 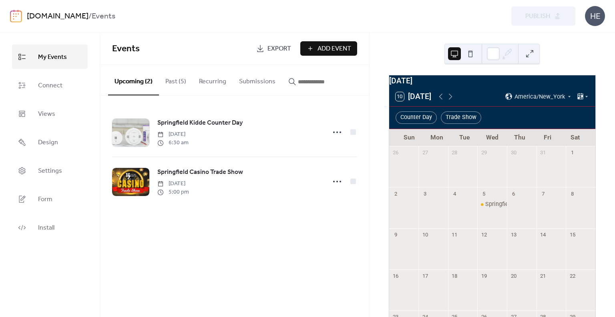 What do you see at coordinates (540, 97) in the screenshot?
I see `span: America/New_York` at bounding box center [540, 97].